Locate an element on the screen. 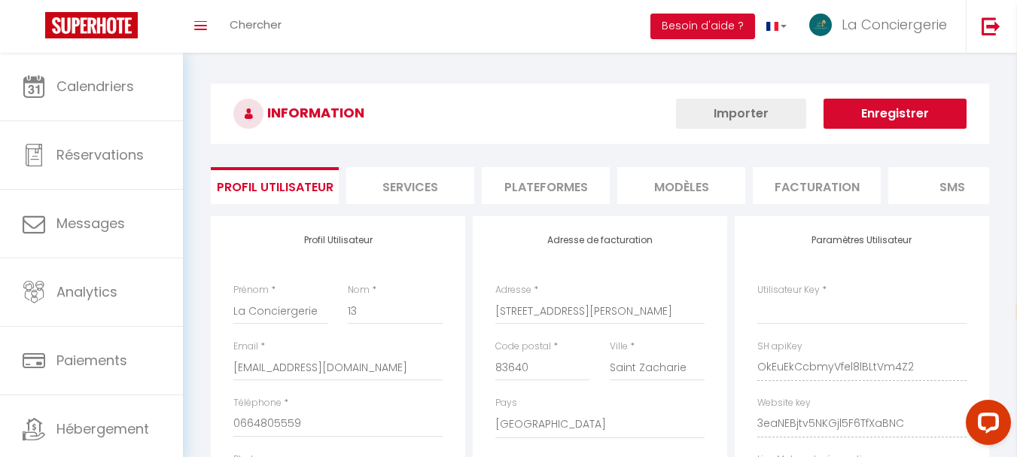 The image size is (1017, 457). h4: Adresse de facturation is located at coordinates (600, 240).